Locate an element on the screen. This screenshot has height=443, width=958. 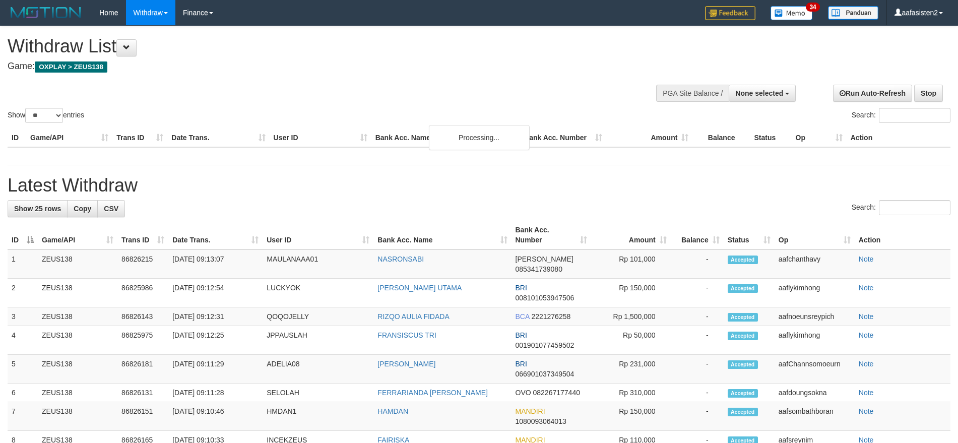
th: Game/API: activate to sort column ascending is located at coordinates (78, 235).